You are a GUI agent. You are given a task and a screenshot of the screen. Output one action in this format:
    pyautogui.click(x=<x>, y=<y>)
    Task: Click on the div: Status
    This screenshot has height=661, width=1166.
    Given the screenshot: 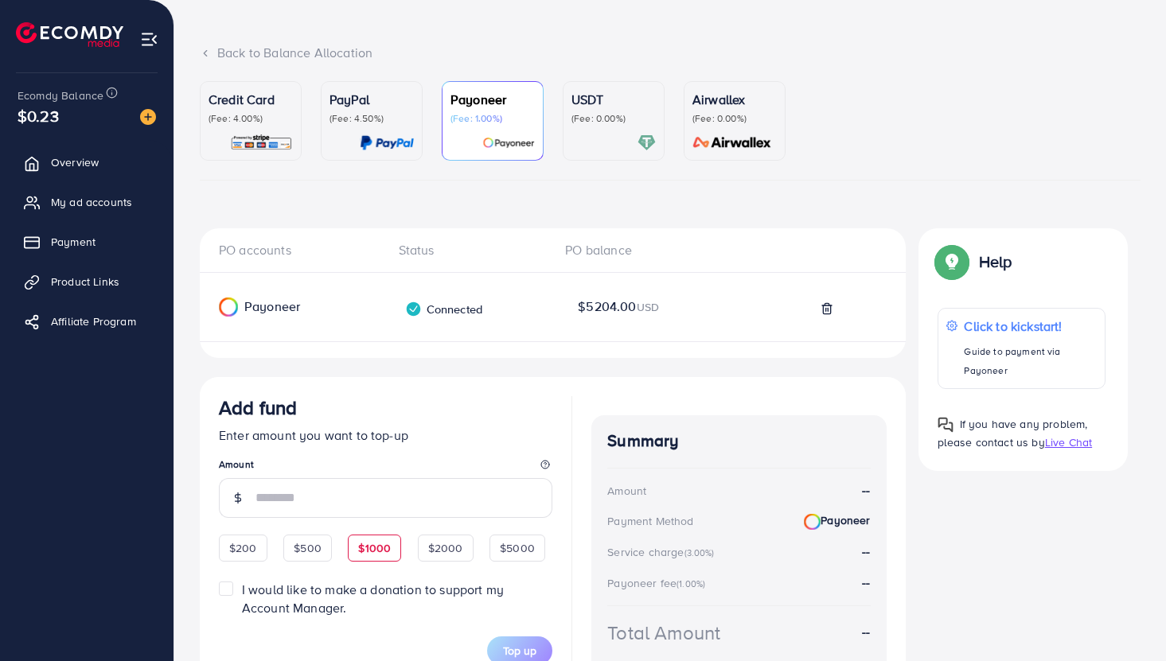 What is the action you would take?
    pyautogui.click(x=469, y=250)
    